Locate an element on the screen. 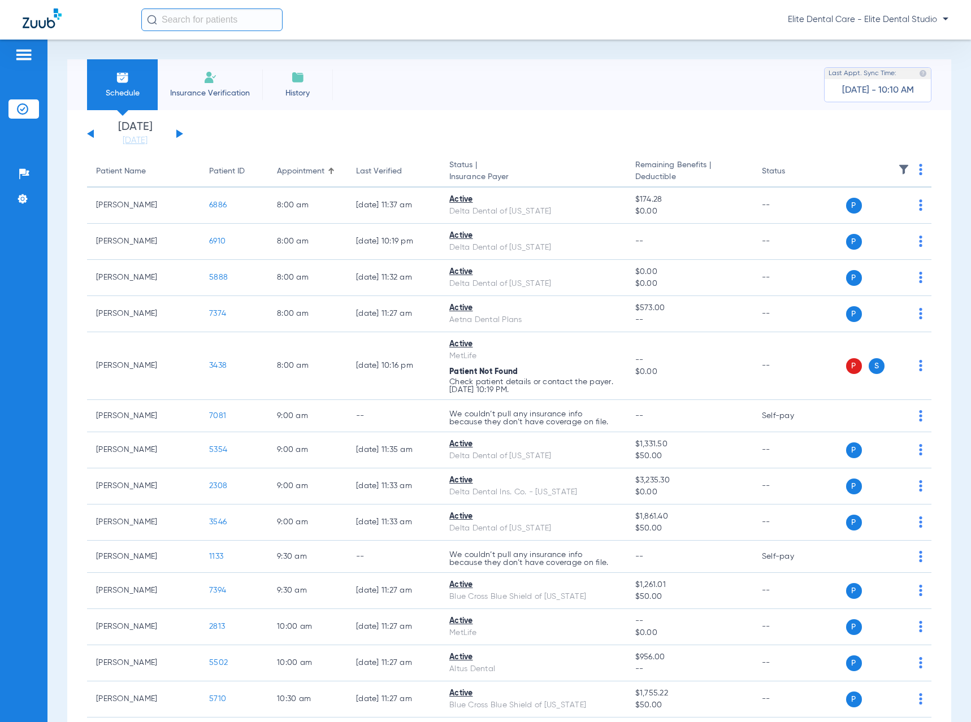 Image resolution: width=971 pixels, height=722 pixels. th: Status | is located at coordinates (533, 172).